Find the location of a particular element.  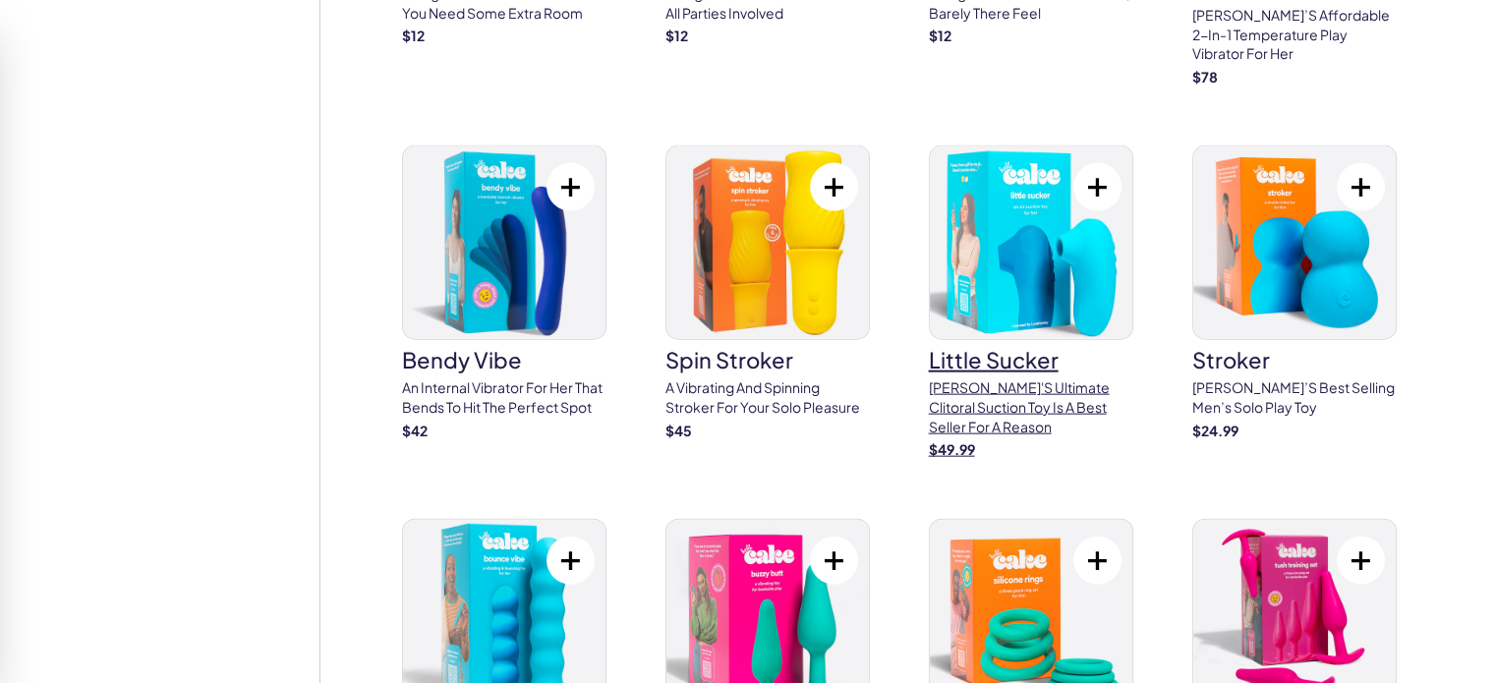

p: An internal vibrator for her that bends to hit the perfect spot is located at coordinates (504, 397).